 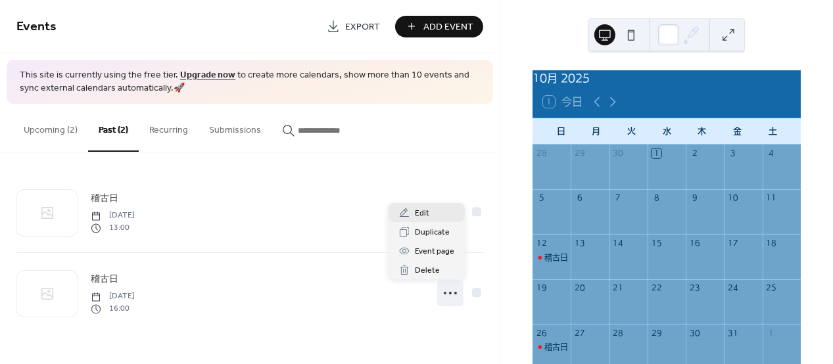 What do you see at coordinates (666, 78) in the screenshot?
I see `div: 10月 2025` at bounding box center [666, 78].